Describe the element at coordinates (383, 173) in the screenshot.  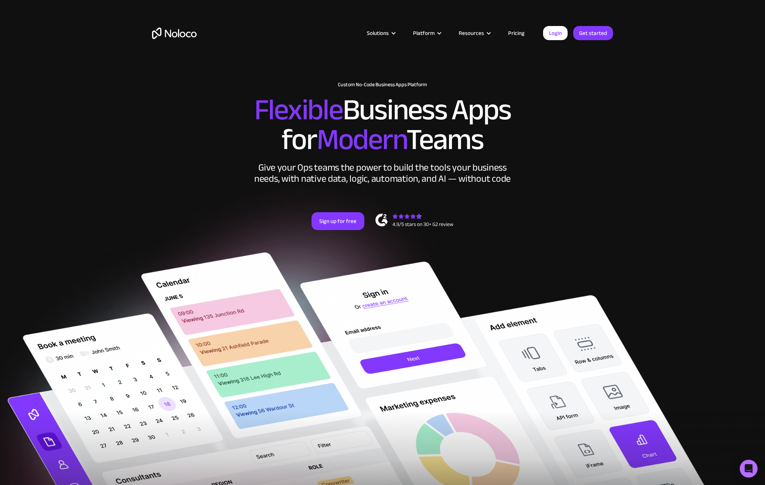
I see `div: Give your Ops teams the power to build the tools your business needs, with native data, logic, au...` at that location.